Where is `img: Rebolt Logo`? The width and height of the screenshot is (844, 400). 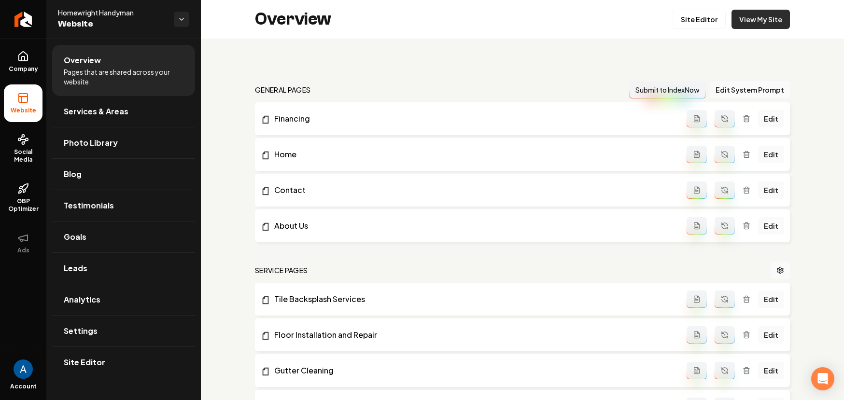
img: Rebolt Logo is located at coordinates (23, 19).